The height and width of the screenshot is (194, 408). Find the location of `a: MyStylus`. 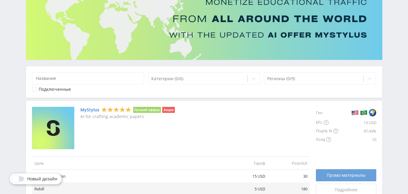

a: MyStylus is located at coordinates (90, 110).